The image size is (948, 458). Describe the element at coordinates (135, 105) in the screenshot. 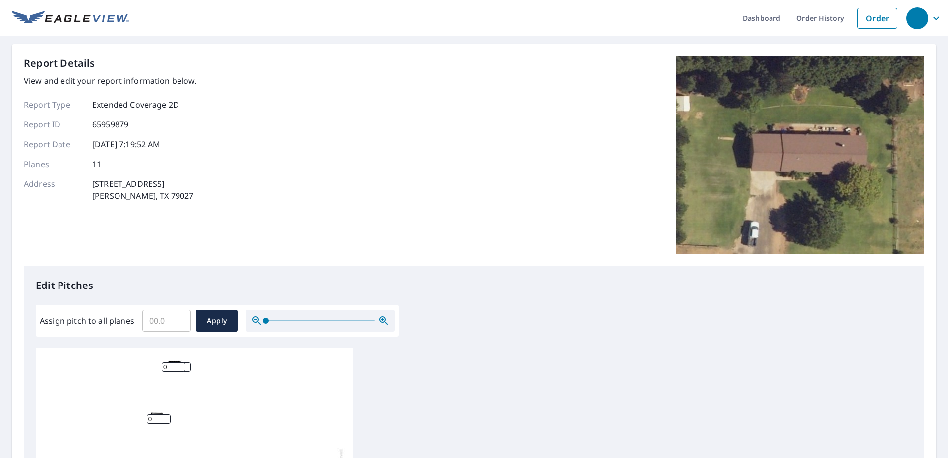

I see `p: Extended Coverage 2D` at that location.